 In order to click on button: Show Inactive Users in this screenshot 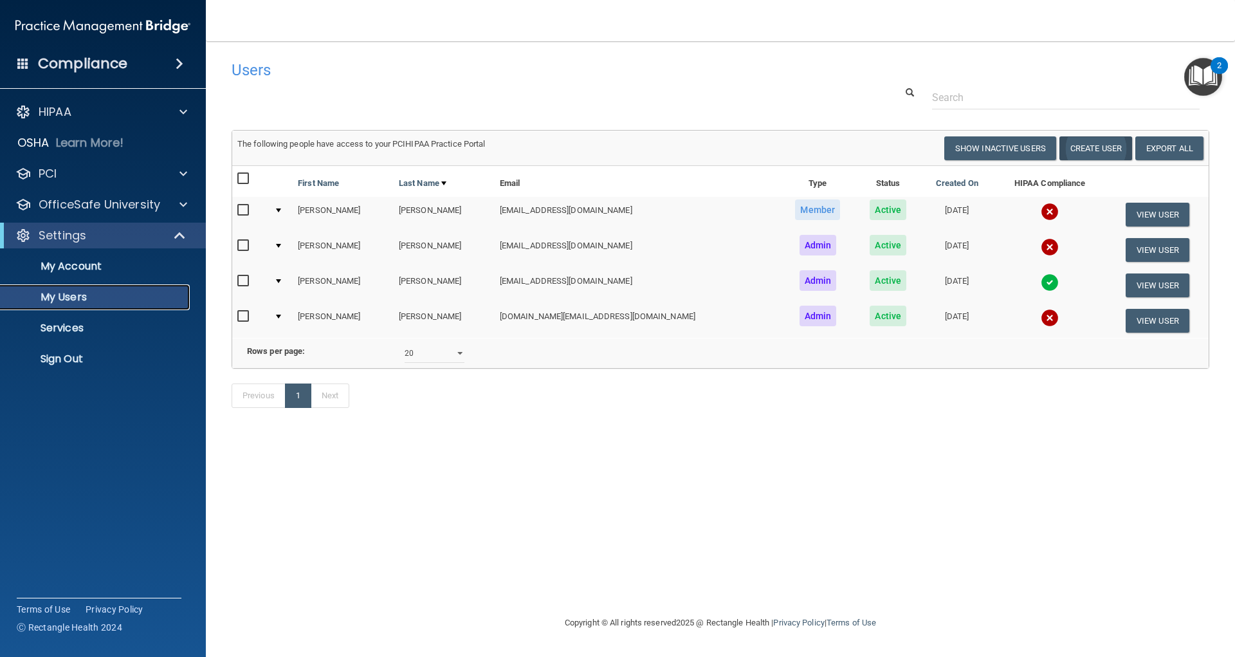, I will do `click(1000, 148)`.